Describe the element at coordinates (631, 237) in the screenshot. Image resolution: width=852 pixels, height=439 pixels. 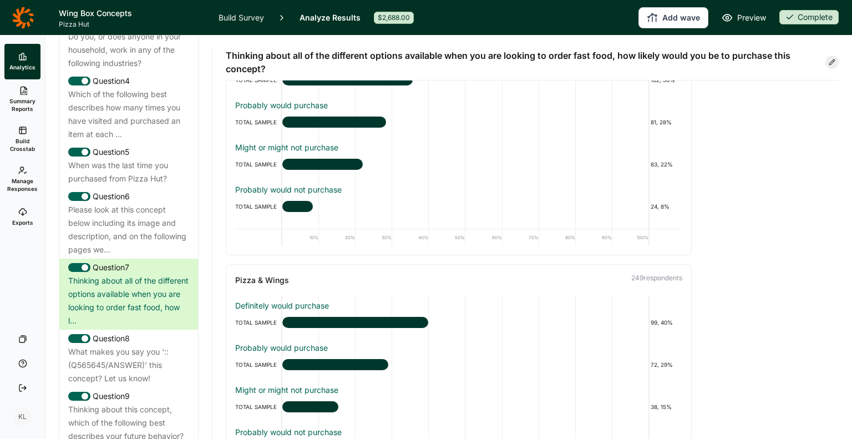
I see `div: 100%` at that location.